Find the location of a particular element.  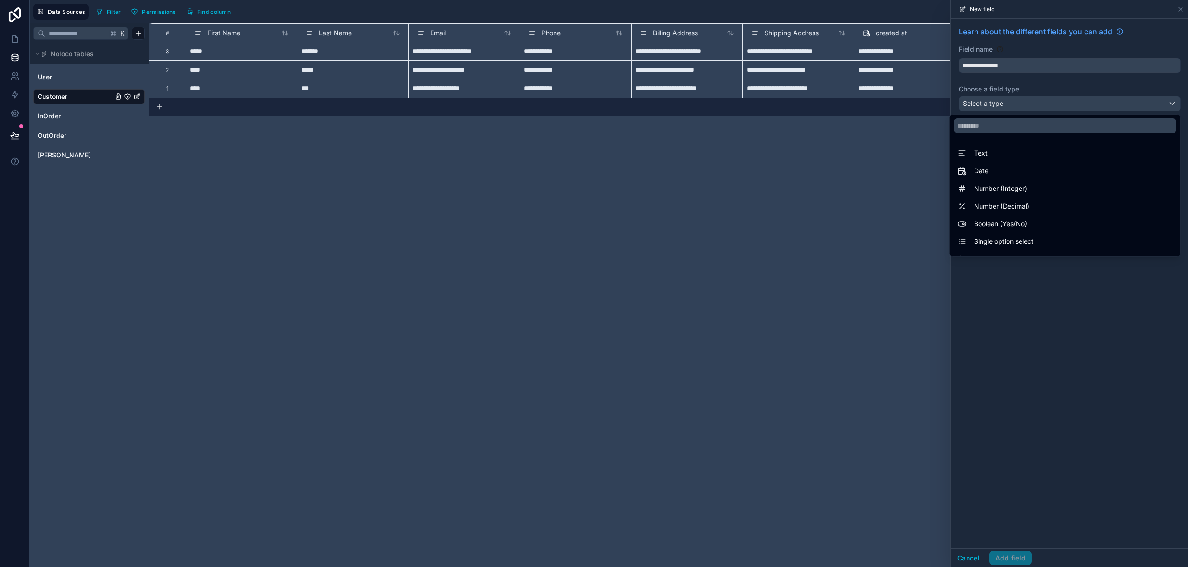

span: OutOrder is located at coordinates (52, 136).